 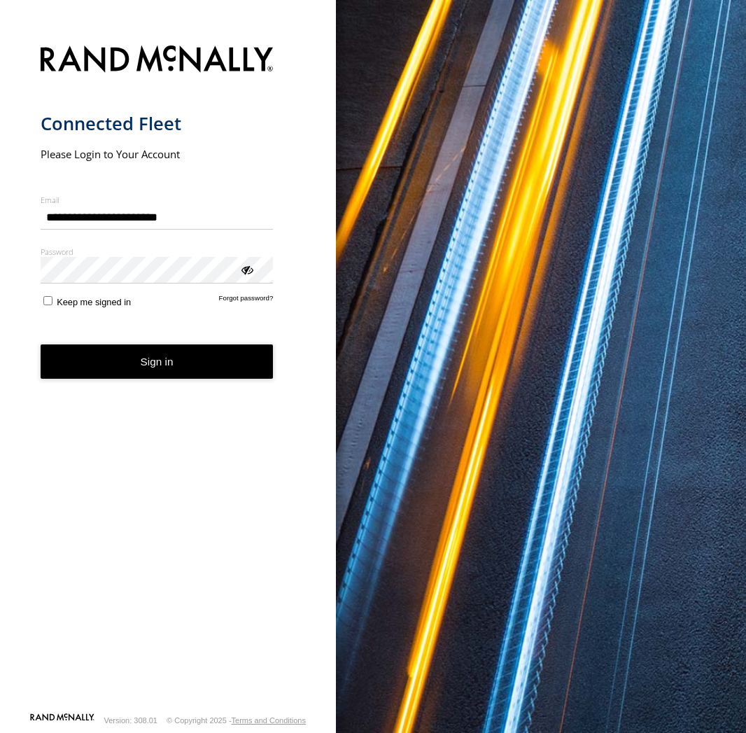 I want to click on h2: Please Login to Your Account, so click(x=157, y=154).